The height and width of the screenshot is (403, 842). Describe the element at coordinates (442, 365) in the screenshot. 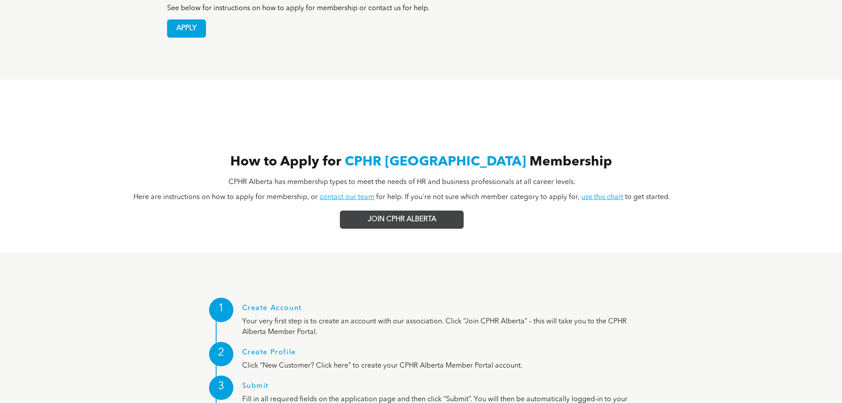

I see `p: Click “New Customer? Click here” to create your CPHR Alberta Member Portal account.` at that location.